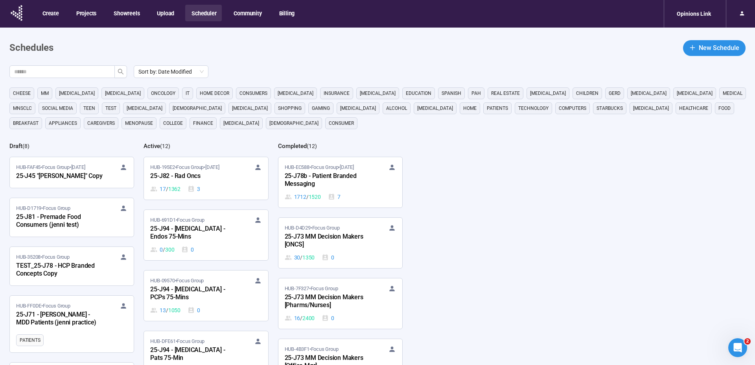 This screenshot has height=365, width=755. I want to click on span: MM, so click(45, 93).